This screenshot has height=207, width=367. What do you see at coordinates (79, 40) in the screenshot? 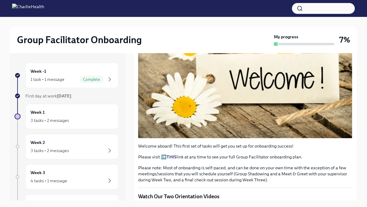
I see `h2: Group Facilitator Onboarding` at bounding box center [79, 40].